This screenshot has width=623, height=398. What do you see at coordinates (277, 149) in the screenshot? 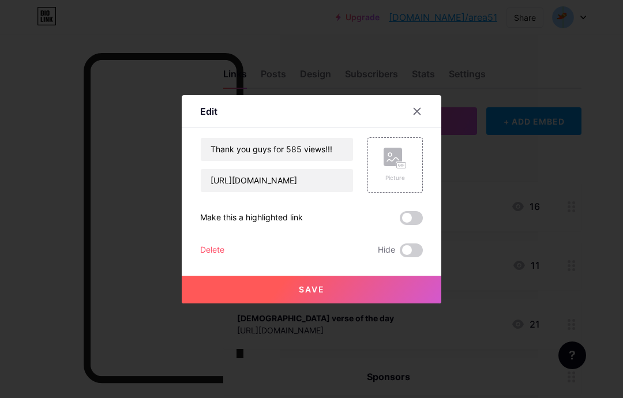
I see `input: Title` at bounding box center [277, 149].